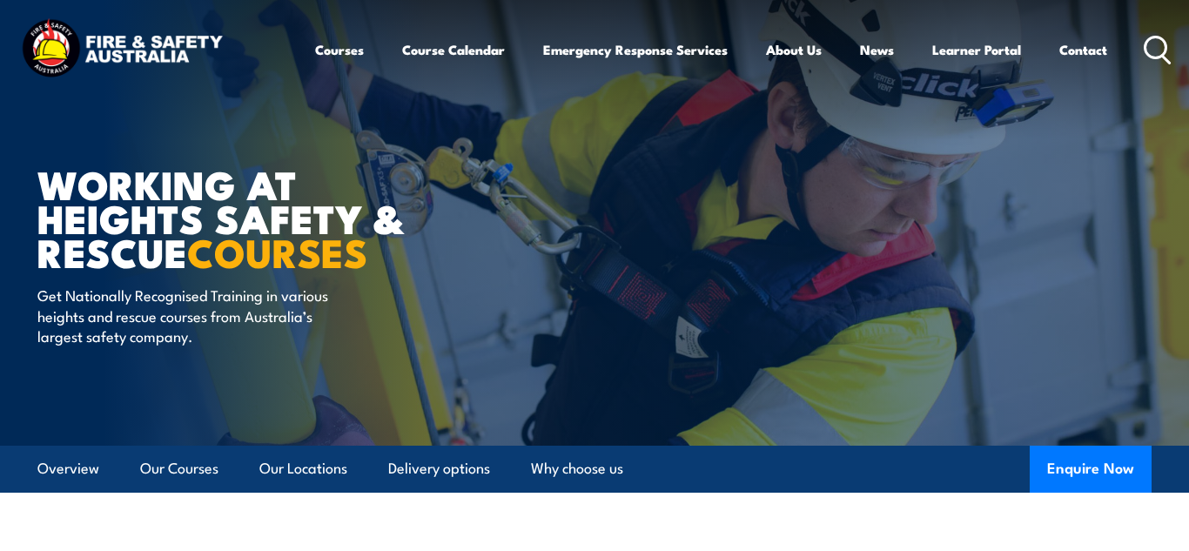 This screenshot has height=551, width=1189. I want to click on strong: COURSES, so click(277, 251).